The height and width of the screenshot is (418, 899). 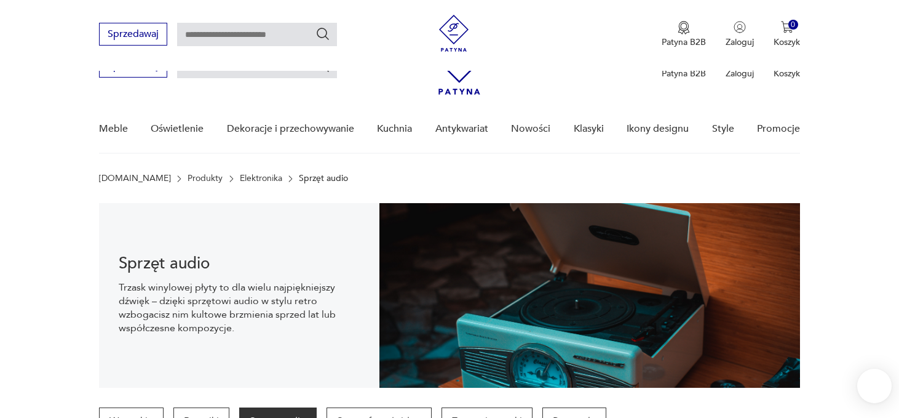 What do you see at coordinates (394, 129) in the screenshot?
I see `a: Kuchnia` at bounding box center [394, 129].